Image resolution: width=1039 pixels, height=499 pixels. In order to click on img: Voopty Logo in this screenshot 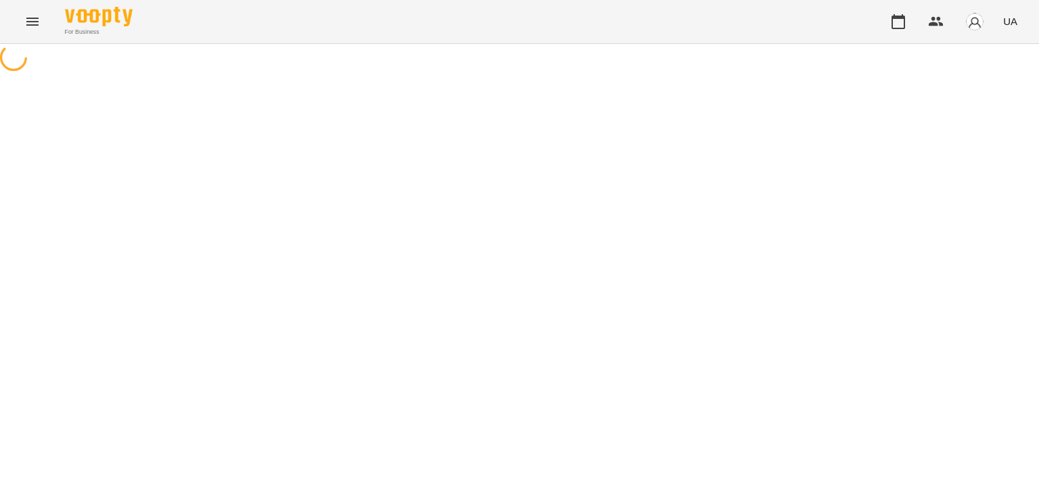, I will do `click(99, 16)`.